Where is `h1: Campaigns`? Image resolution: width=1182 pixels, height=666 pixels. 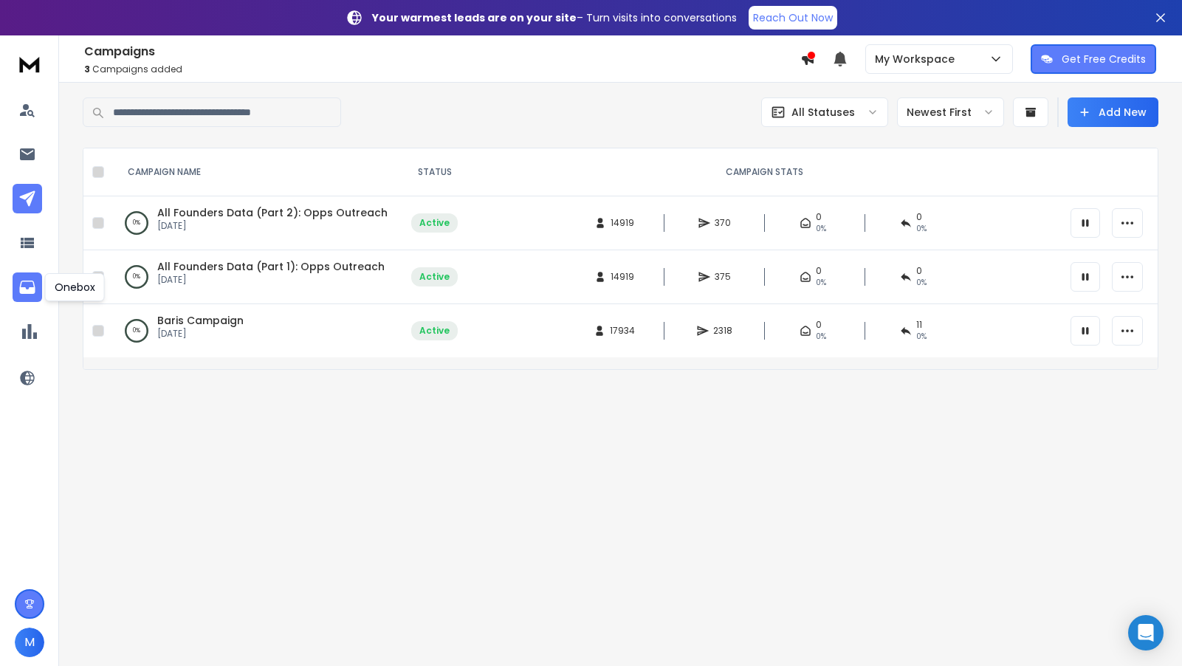
h1: Campaigns is located at coordinates (442, 52).